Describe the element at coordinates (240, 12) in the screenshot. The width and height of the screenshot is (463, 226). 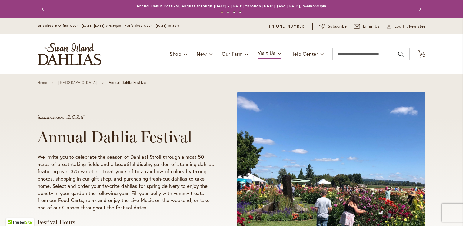
I see `button: 4 of 4` at that location.